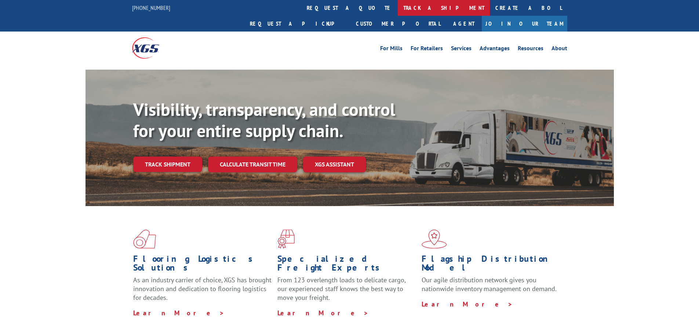 This screenshot has width=699, height=334. I want to click on p: From 123 overlength loads to delicate cargo, our experienced staff knows the best way to move you..., so click(347, 292).